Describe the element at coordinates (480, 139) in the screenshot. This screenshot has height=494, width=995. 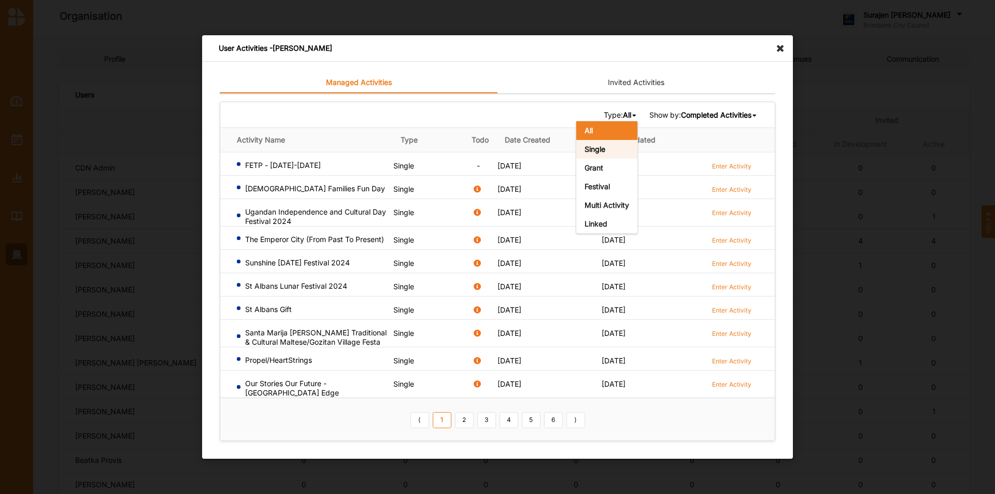
I see `th: Todo` at that location.